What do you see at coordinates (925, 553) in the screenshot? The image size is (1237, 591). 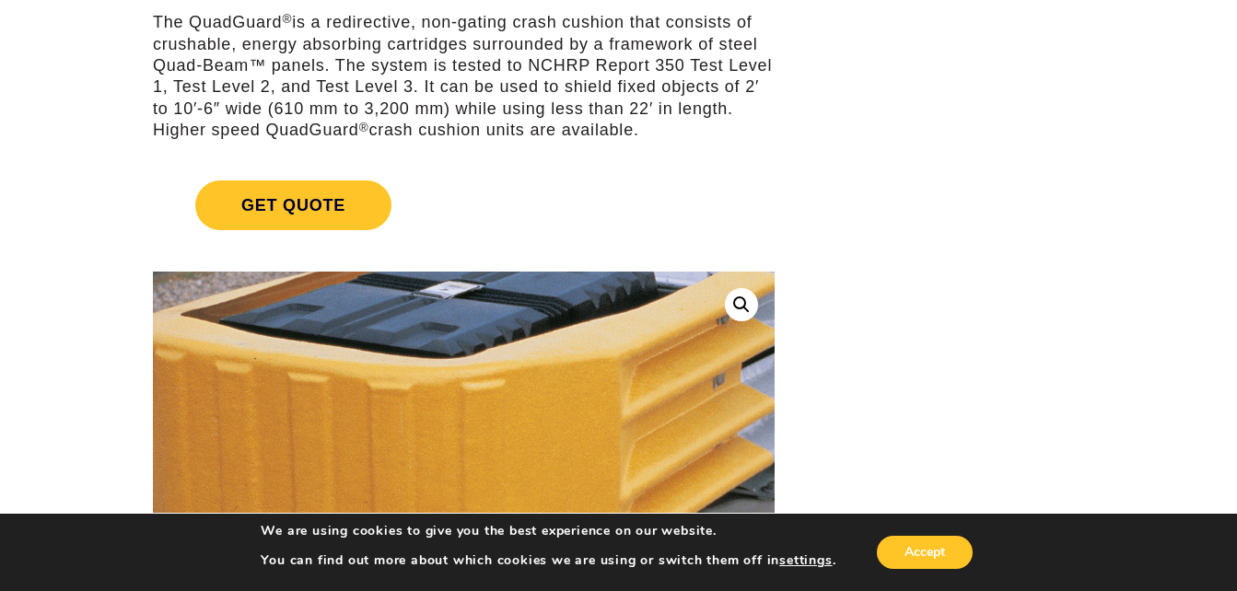 I see `button: Accept` at bounding box center [925, 553].